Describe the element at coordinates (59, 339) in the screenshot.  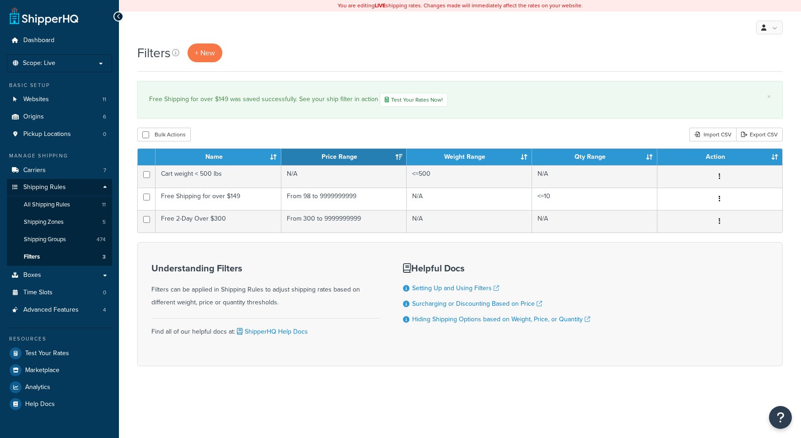
I see `div: Resources` at that location.